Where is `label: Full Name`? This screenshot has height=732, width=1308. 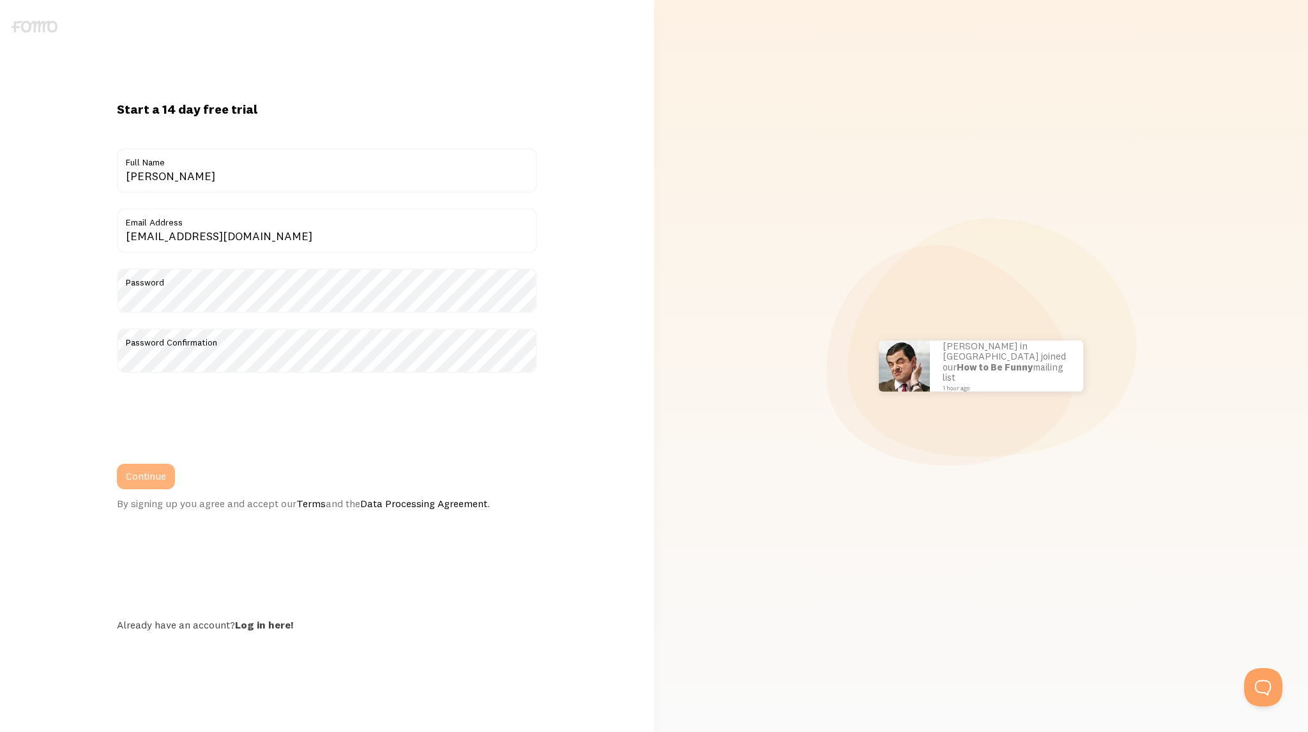
label: Full Name is located at coordinates (327, 159).